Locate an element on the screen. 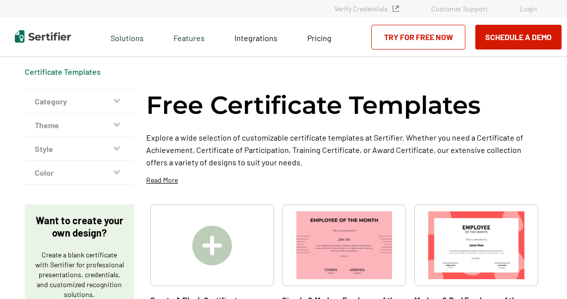 The image size is (567, 299). div: Breadcrumb is located at coordinates (62, 72).